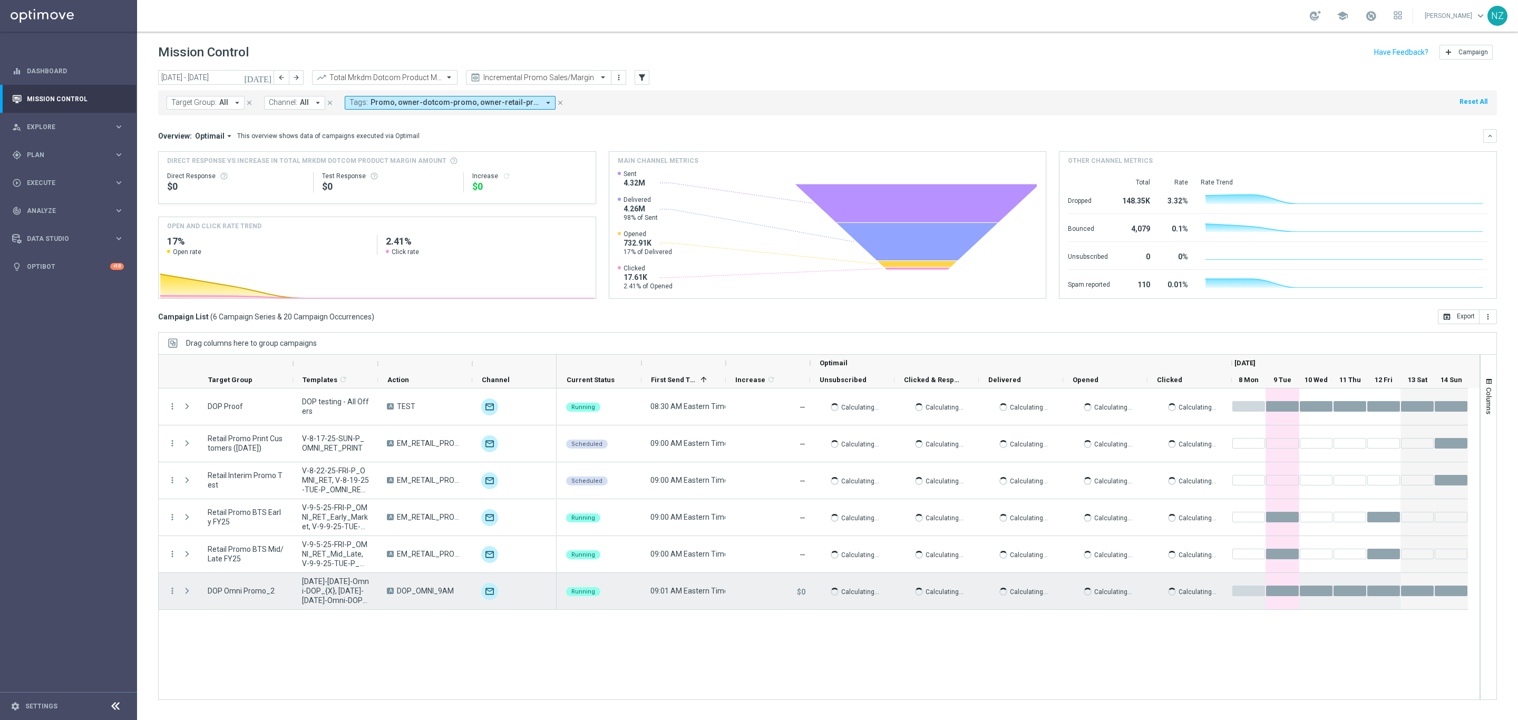 The image size is (1518, 720). What do you see at coordinates (117, 266) in the screenshot?
I see `div: +10` at bounding box center [117, 266].